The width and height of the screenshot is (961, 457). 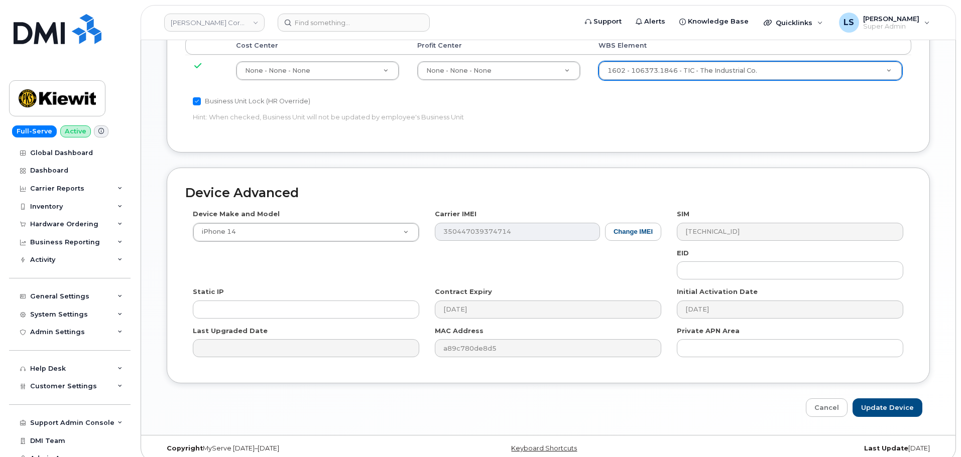 I want to click on label: Device Make and Model, so click(x=236, y=214).